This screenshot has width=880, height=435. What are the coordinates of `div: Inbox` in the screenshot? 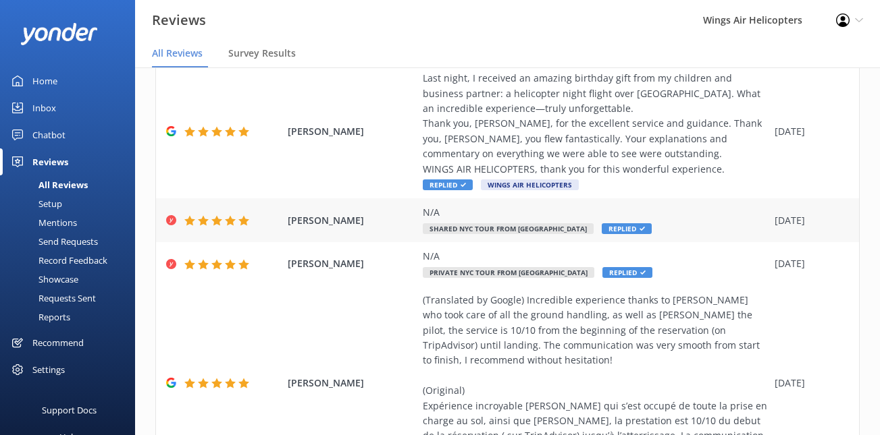 It's located at (44, 108).